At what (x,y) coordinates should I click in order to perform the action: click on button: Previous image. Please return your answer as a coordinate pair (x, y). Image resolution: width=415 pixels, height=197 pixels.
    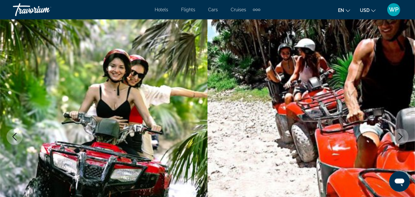
    Looking at the image, I should click on (14, 136).